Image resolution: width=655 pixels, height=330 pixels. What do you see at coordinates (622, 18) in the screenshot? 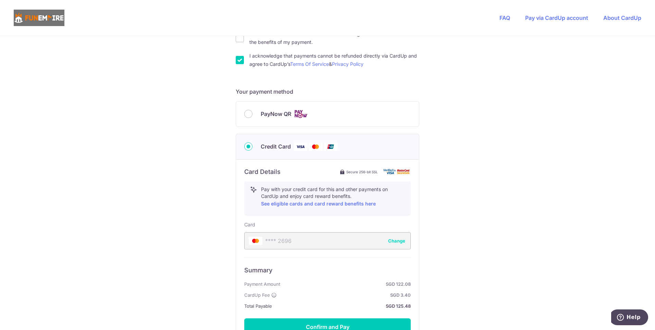
I see `a: About CardUp` at bounding box center [622, 18].